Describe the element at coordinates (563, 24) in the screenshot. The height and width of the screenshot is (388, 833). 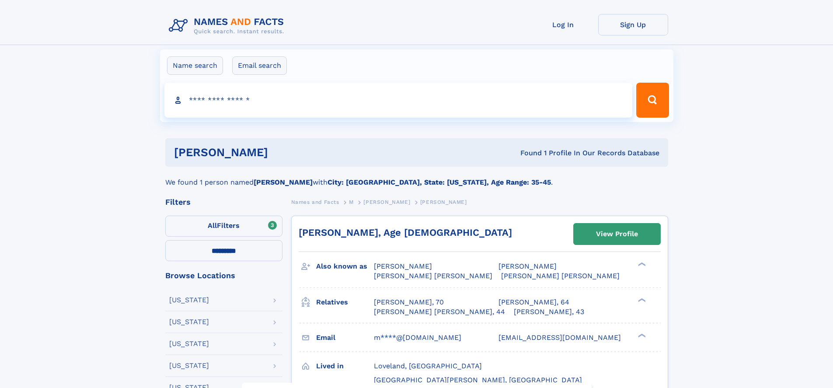
I see `a: Log In` at that location.